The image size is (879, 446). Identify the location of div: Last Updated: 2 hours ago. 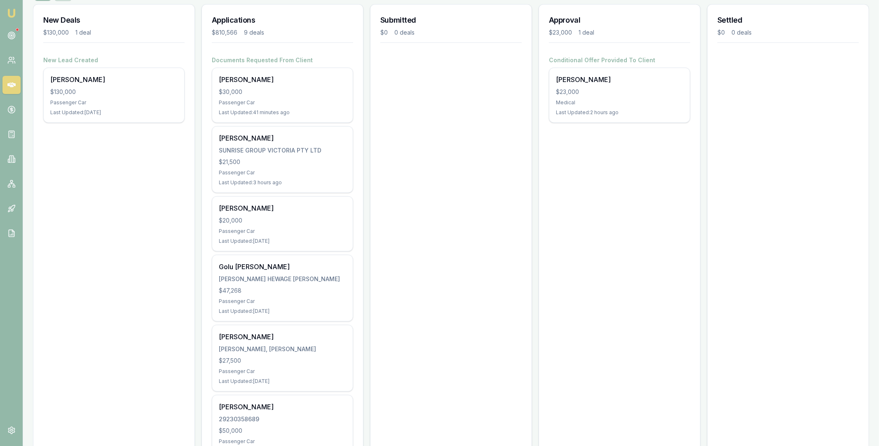
(619, 112).